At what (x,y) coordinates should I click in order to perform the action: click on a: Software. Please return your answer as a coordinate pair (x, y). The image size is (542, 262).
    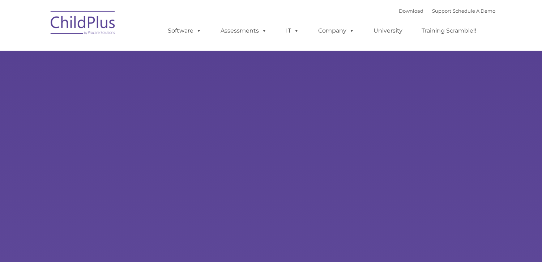
    Looking at the image, I should click on (184, 31).